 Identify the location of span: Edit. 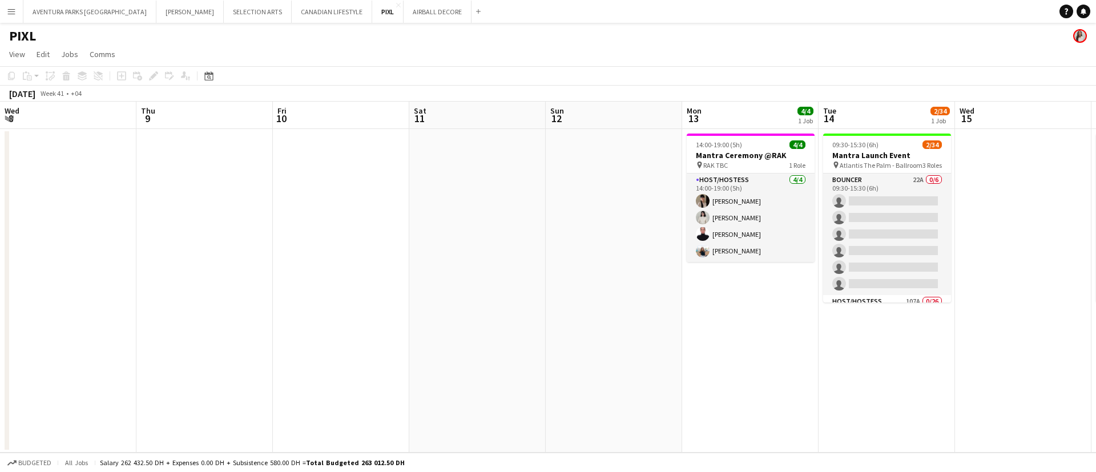
(43, 54).